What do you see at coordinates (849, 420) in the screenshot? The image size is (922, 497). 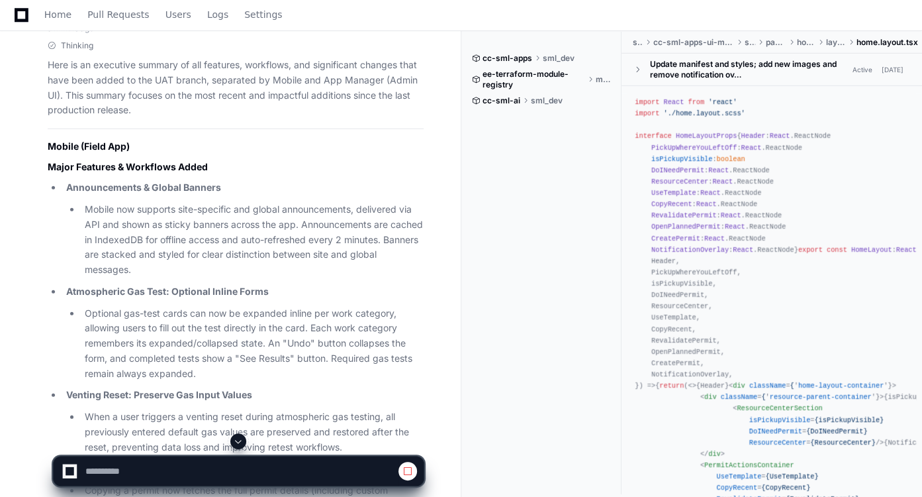 I see `span: {isPickupVisible}` at bounding box center [849, 420].